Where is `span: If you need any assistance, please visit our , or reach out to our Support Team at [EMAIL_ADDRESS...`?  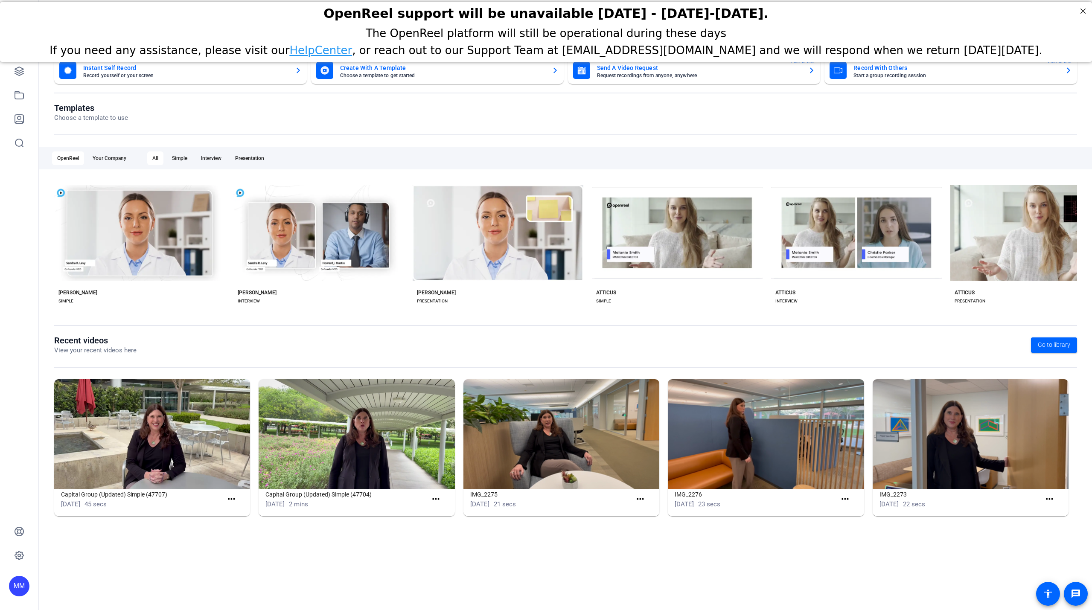
span: If you need any assistance, please visit our , or reach out to our Support Team at [EMAIL_ADDRESS... is located at coordinates (546, 48).